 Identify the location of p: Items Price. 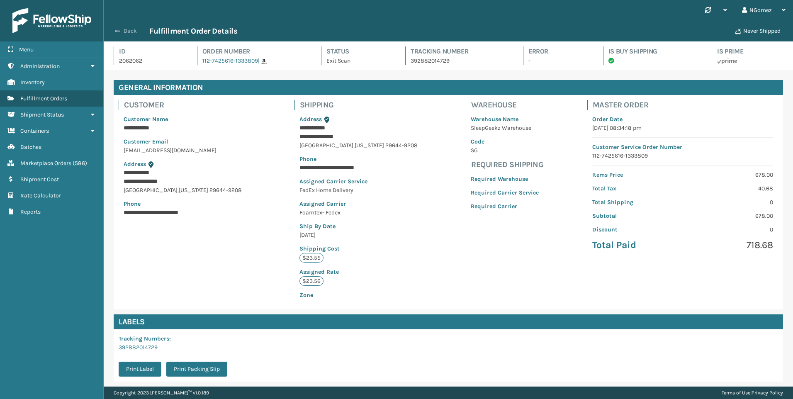
(635, 175).